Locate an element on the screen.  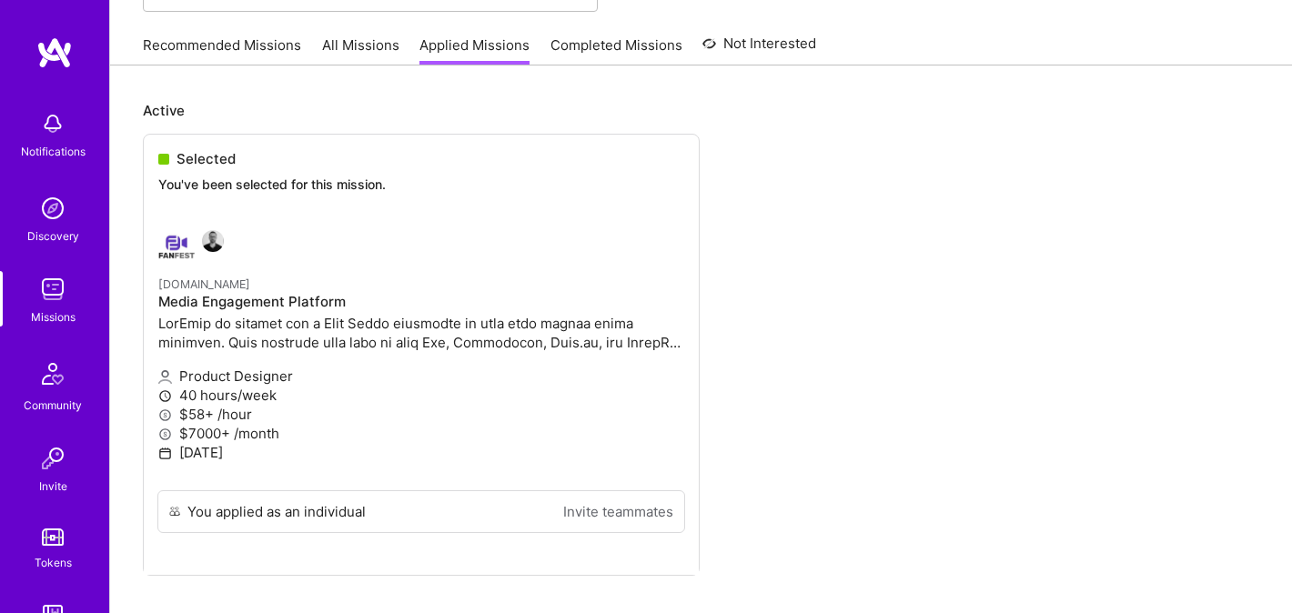
img: logo is located at coordinates (55, 53).